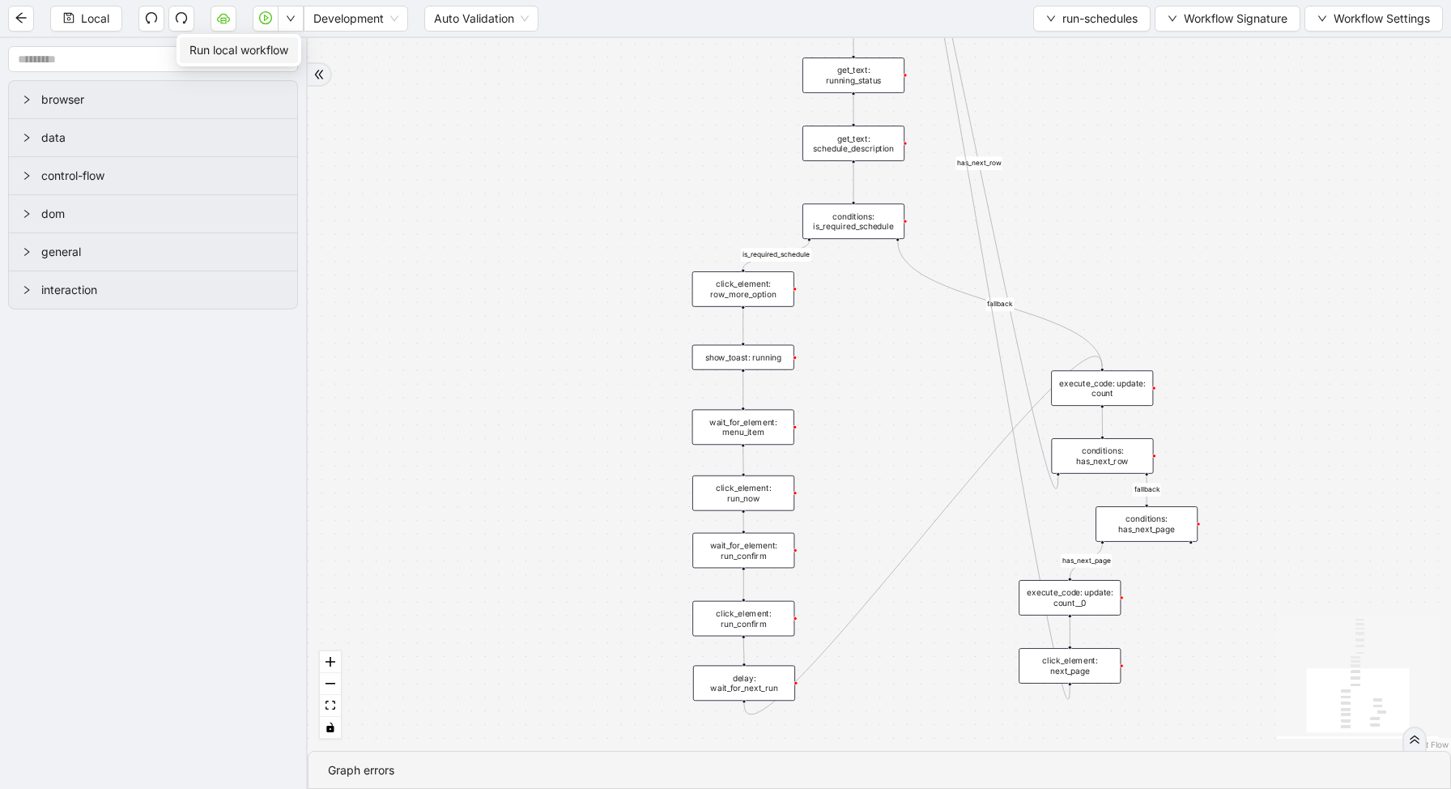  I want to click on div: conditions: has_next_pageplus-circle, so click(1147, 524).